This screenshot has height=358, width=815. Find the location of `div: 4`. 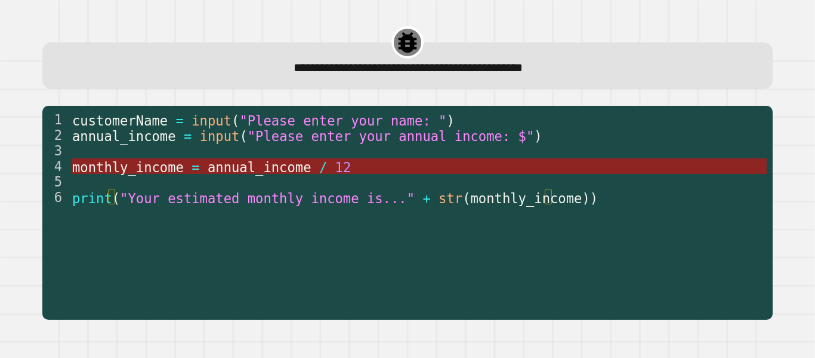

div: 4 is located at coordinates (56, 166).